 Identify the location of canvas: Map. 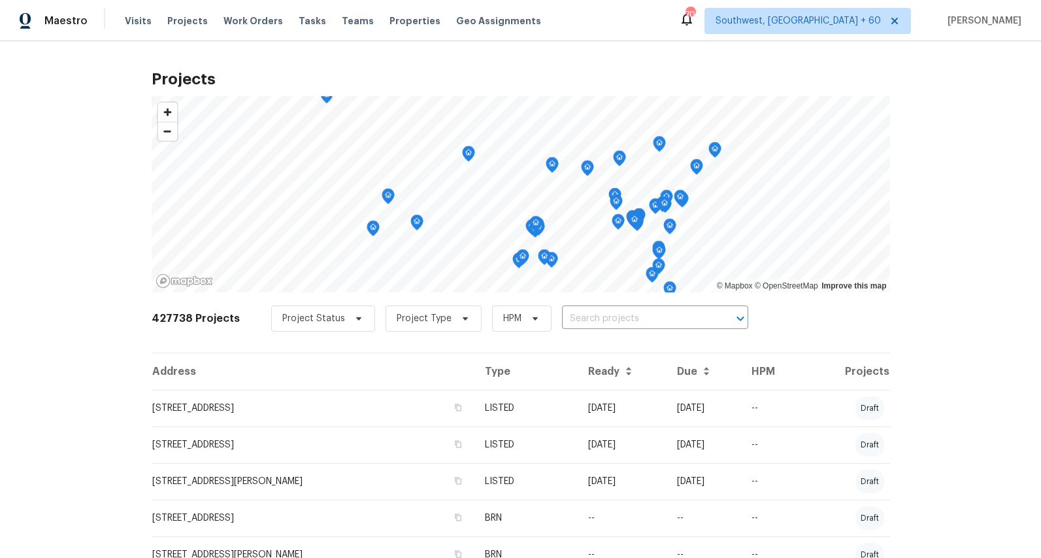
(521, 194).